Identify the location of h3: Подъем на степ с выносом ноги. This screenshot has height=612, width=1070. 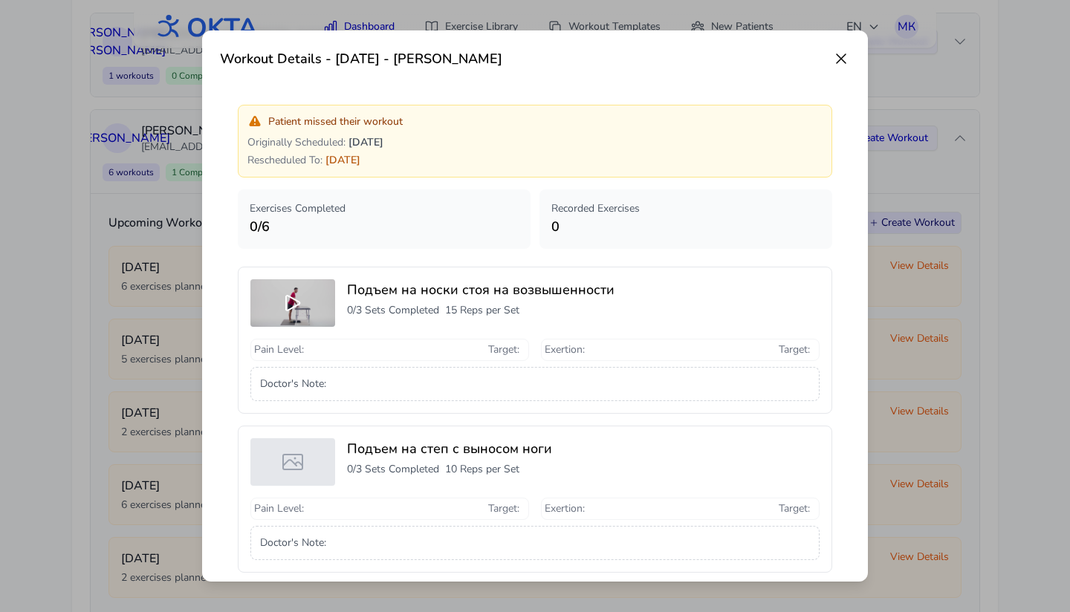
(583, 449).